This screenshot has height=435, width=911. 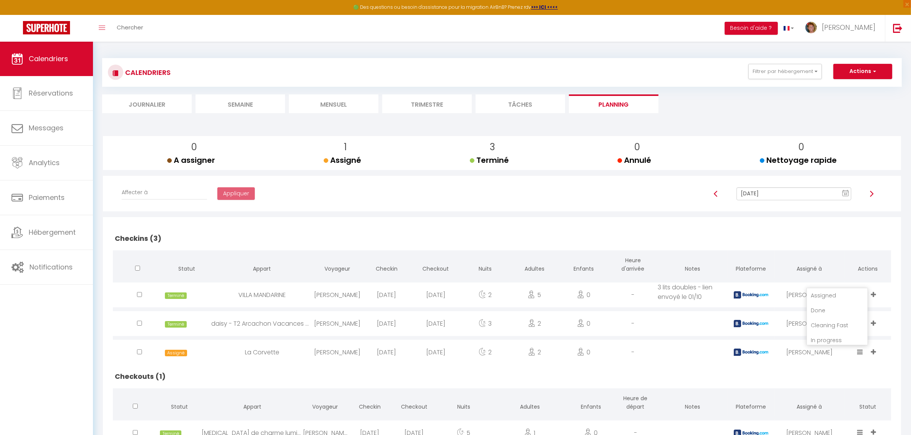 What do you see at coordinates (46, 28) in the screenshot?
I see `img: Super Booking` at bounding box center [46, 28].